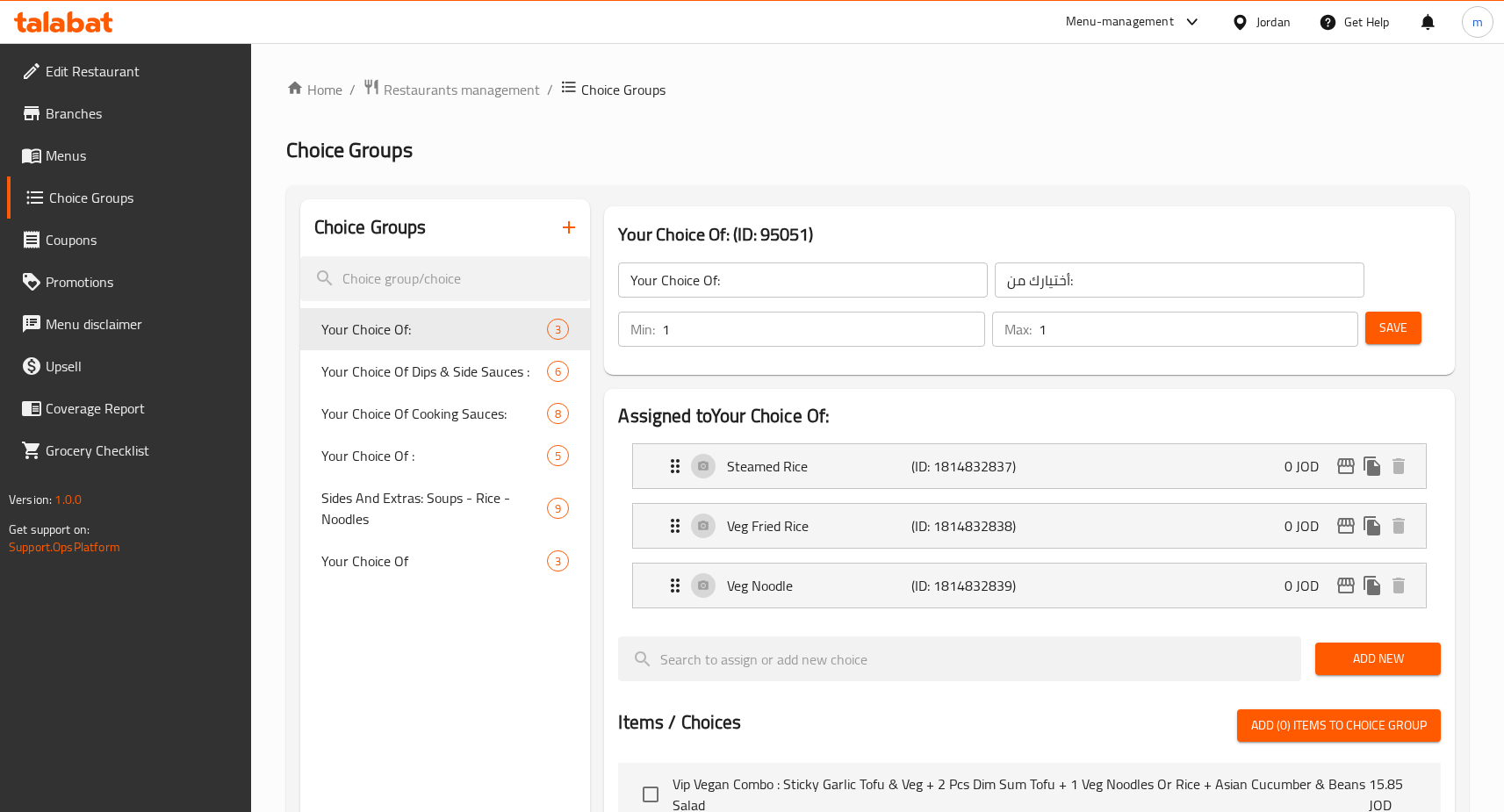 The image size is (1504, 812). I want to click on span: Your Choice Of Cooking Sauces:, so click(435, 413).